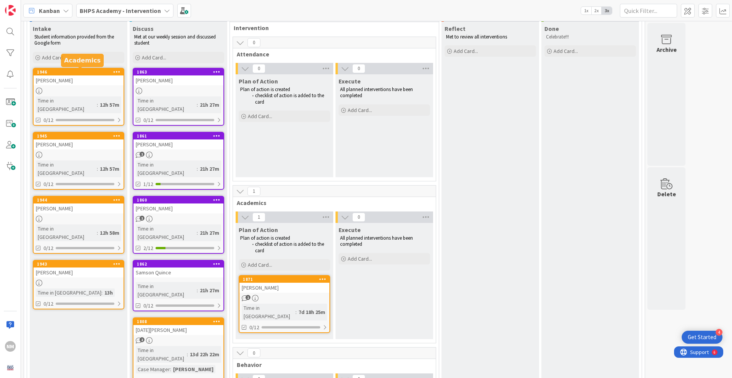 Image resolution: width=732 pixels, height=378 pixels. What do you see at coordinates (290, 247) in the screenshot?
I see `span: checklist of action is added to the card` at bounding box center [290, 247].